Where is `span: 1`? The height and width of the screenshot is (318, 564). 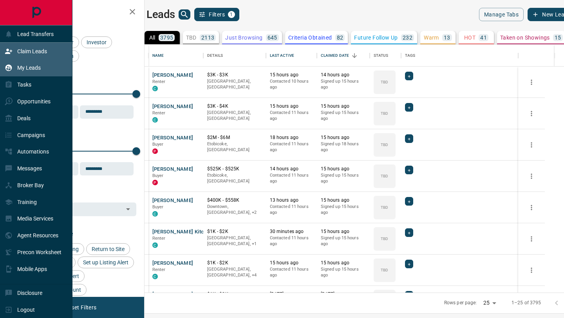 span: 1 is located at coordinates (231, 14).